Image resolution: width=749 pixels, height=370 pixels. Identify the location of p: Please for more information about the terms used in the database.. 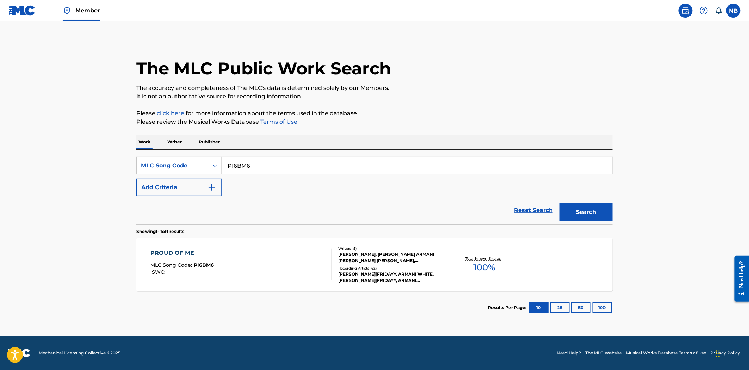
(375, 113).